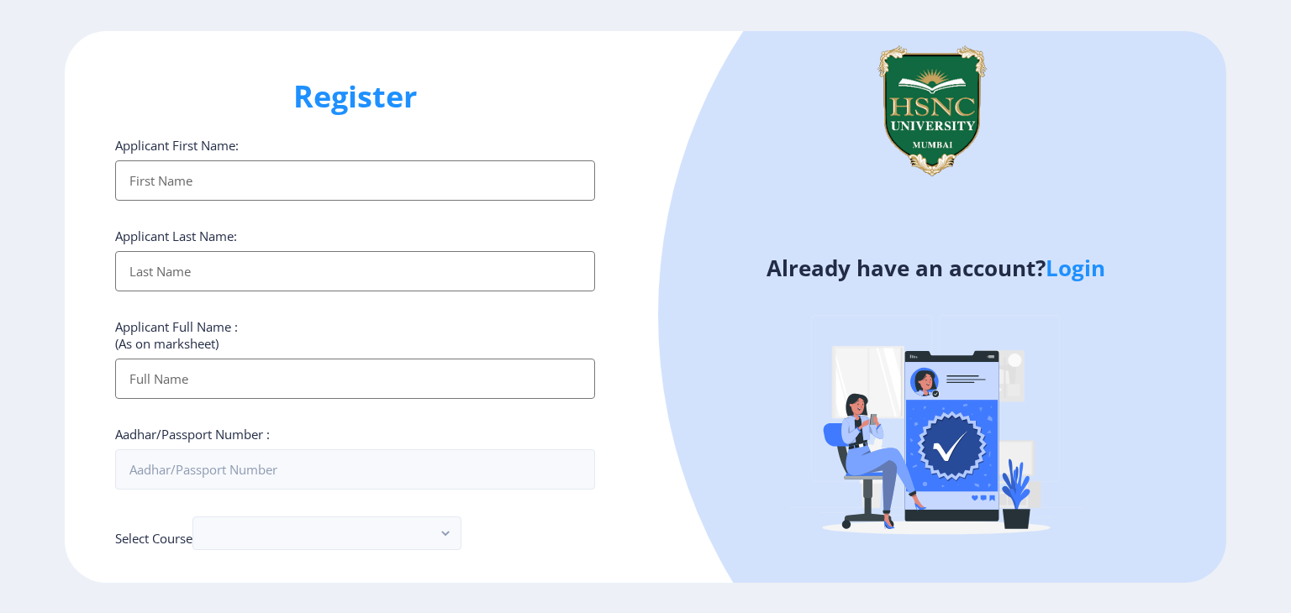 The height and width of the screenshot is (613, 1291). I want to click on label: Aadhar/Passport Number :, so click(192, 434).